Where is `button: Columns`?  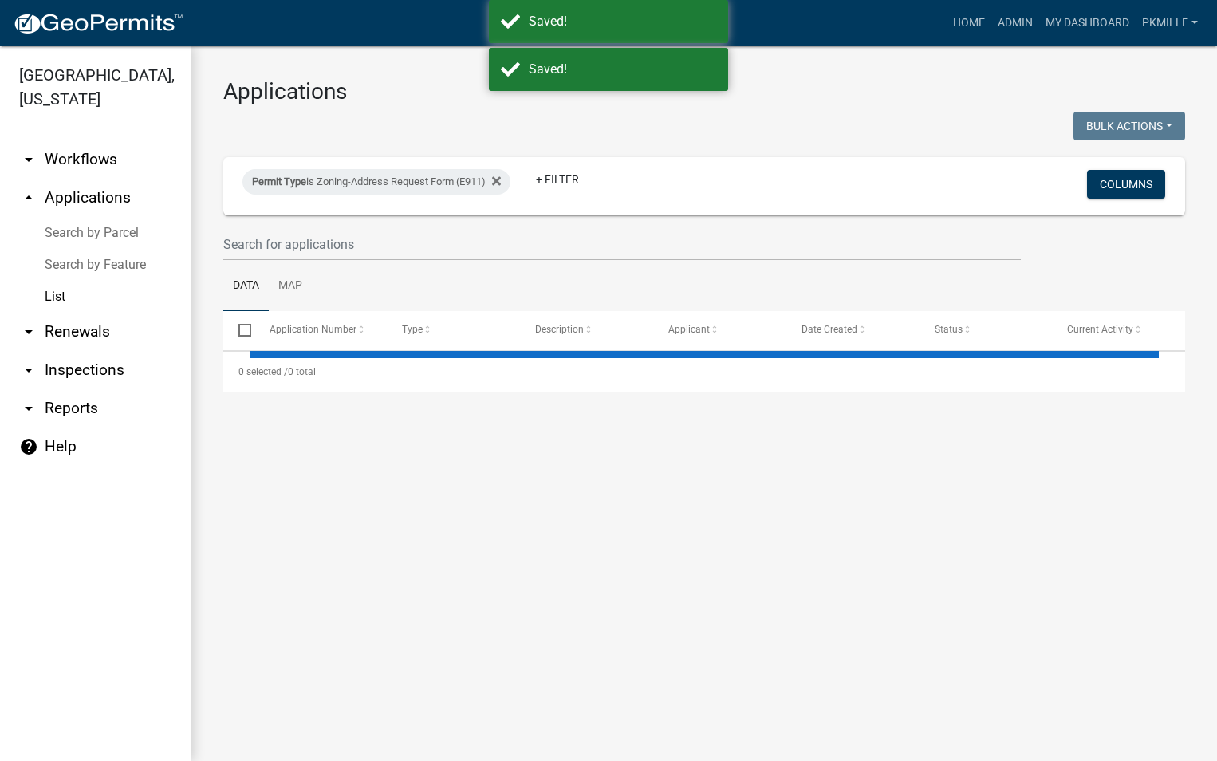 button: Columns is located at coordinates (1126, 184).